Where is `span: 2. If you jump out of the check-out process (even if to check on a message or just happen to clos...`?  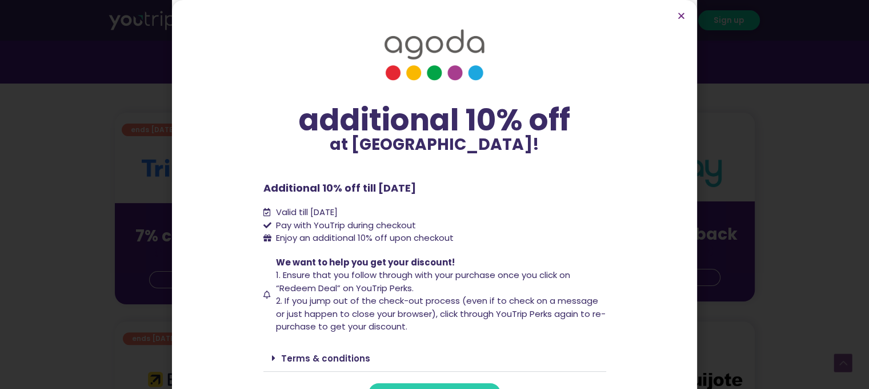
span: 2. If you jump out of the check-out process (even if to check on a message or just happen to clos... is located at coordinates (441, 313).